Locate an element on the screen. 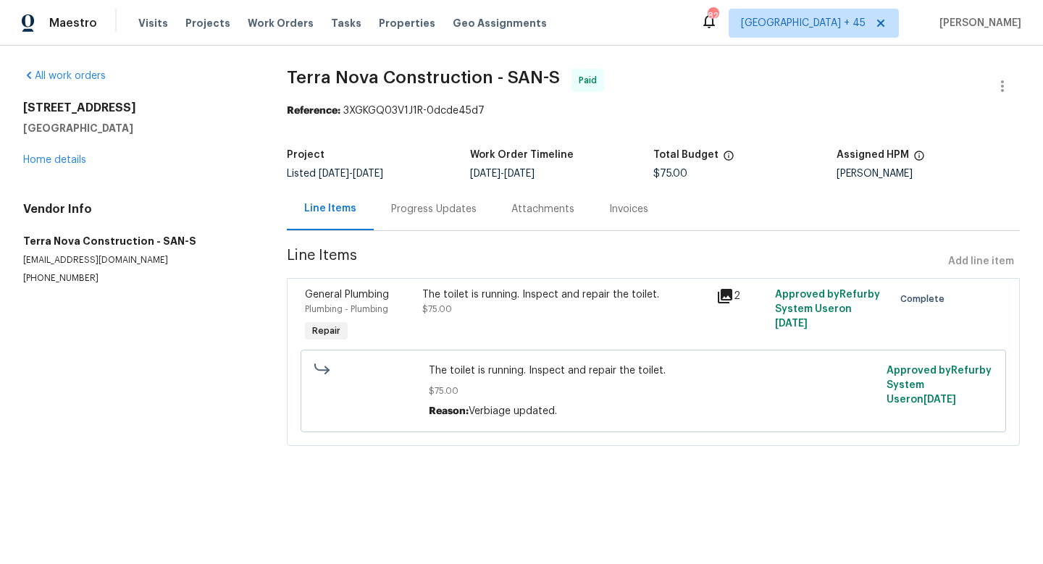 The image size is (1043, 564). div: The toilet is running. Inspect and repair the toilet. is located at coordinates (565, 295).